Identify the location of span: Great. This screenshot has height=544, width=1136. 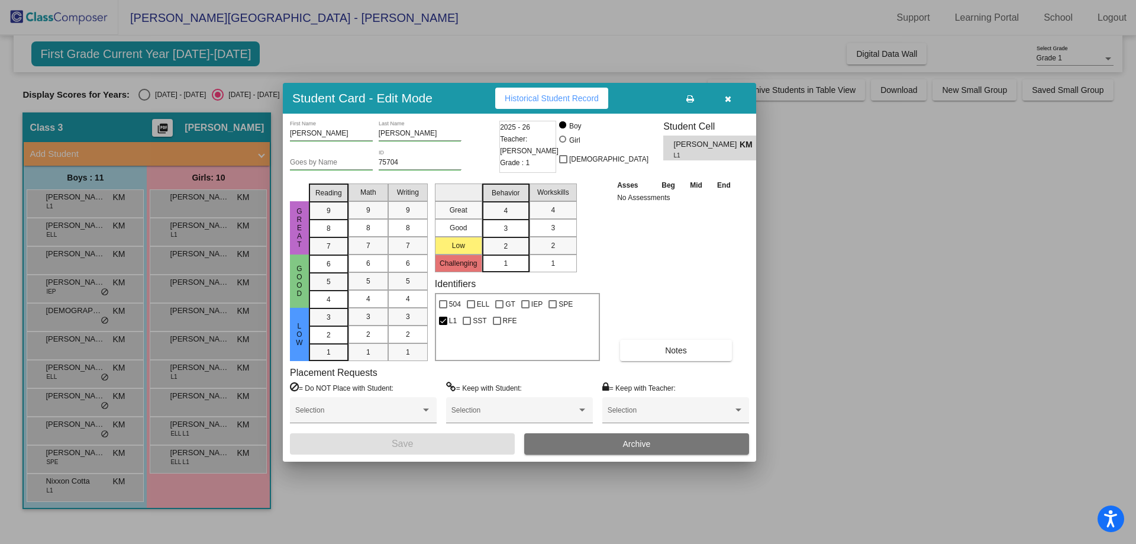
(299, 228).